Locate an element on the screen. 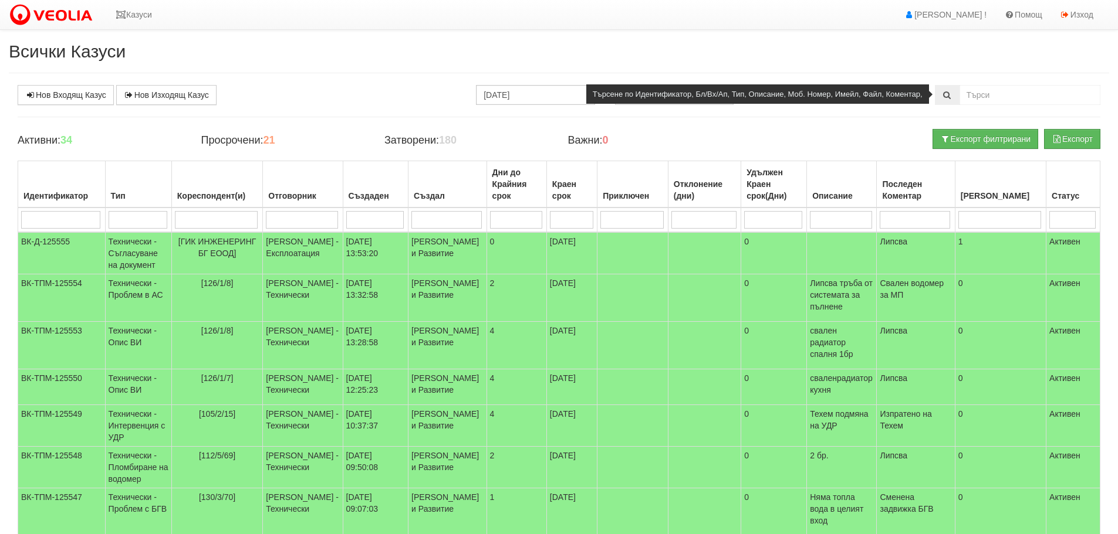  td: Технически - Проблем в АС is located at coordinates (138, 298).